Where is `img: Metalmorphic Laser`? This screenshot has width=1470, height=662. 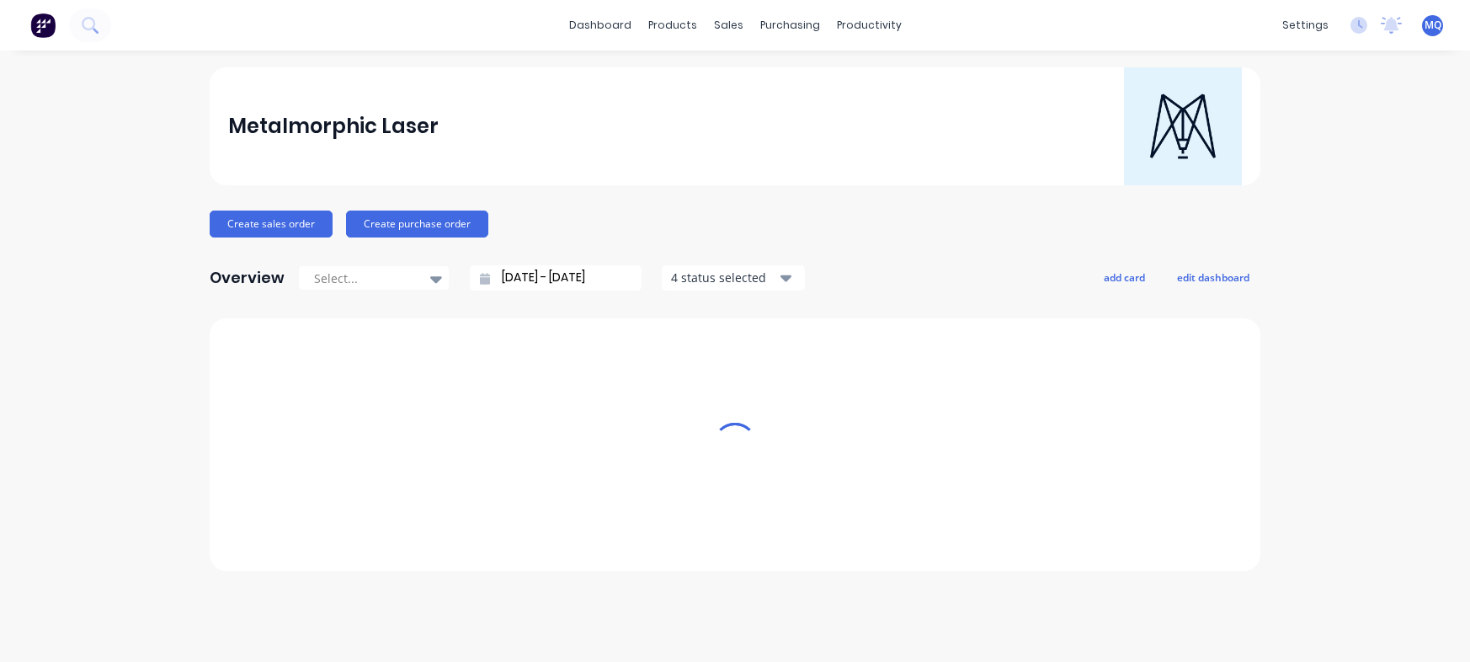 img: Metalmorphic Laser is located at coordinates (1183, 126).